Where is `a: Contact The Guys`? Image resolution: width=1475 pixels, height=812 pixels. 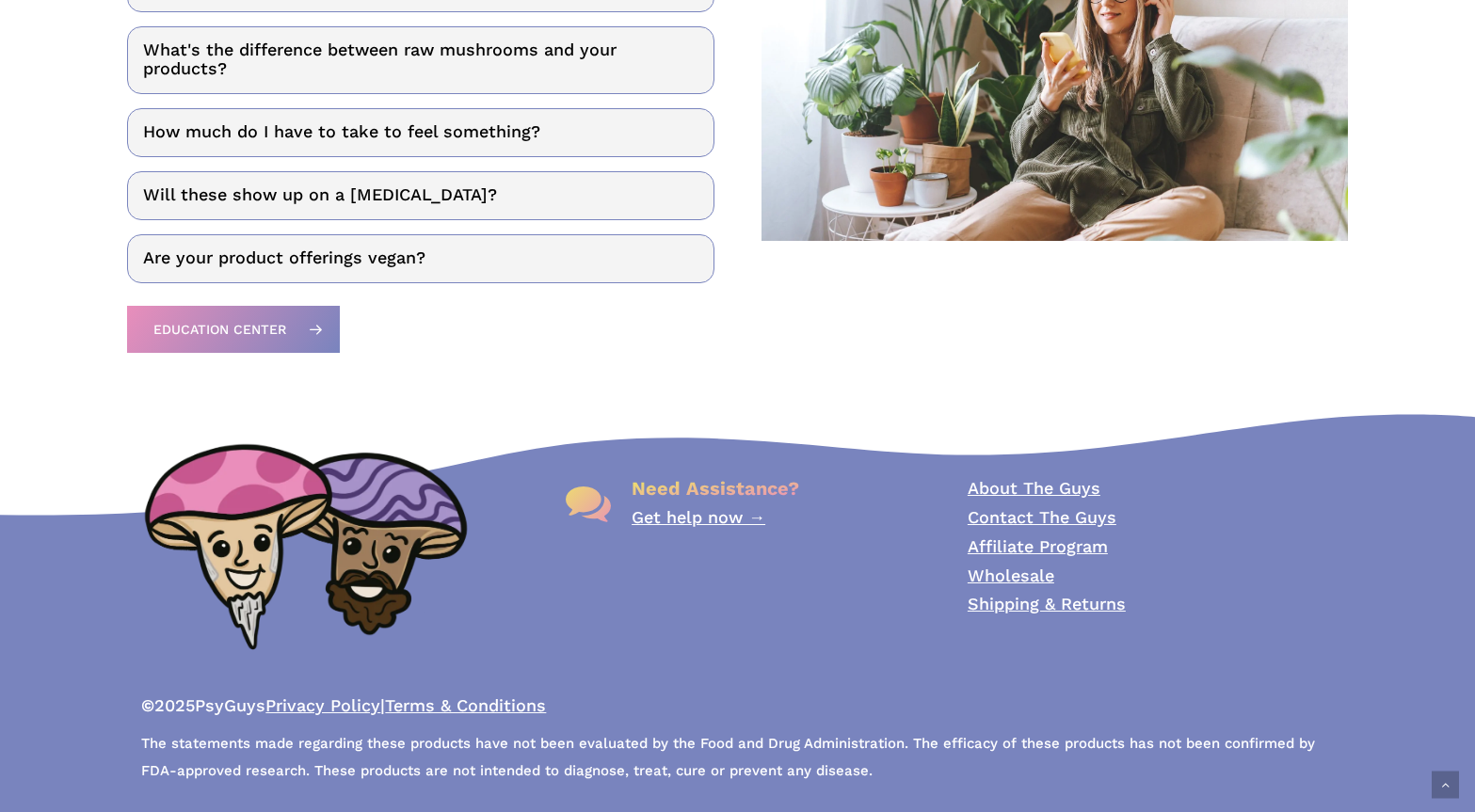 a: Contact The Guys is located at coordinates (1042, 516).